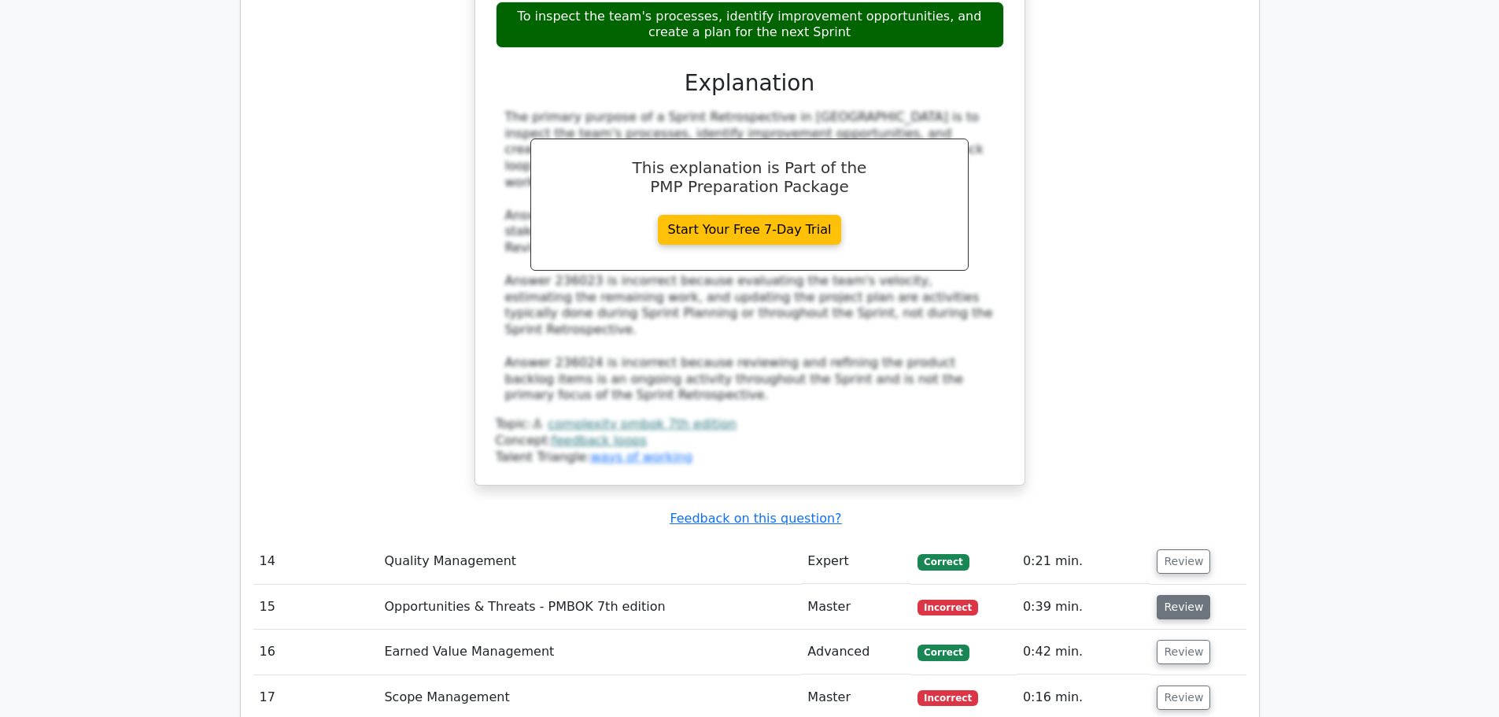 The height and width of the screenshot is (717, 1499). I want to click on td: 14, so click(316, 561).